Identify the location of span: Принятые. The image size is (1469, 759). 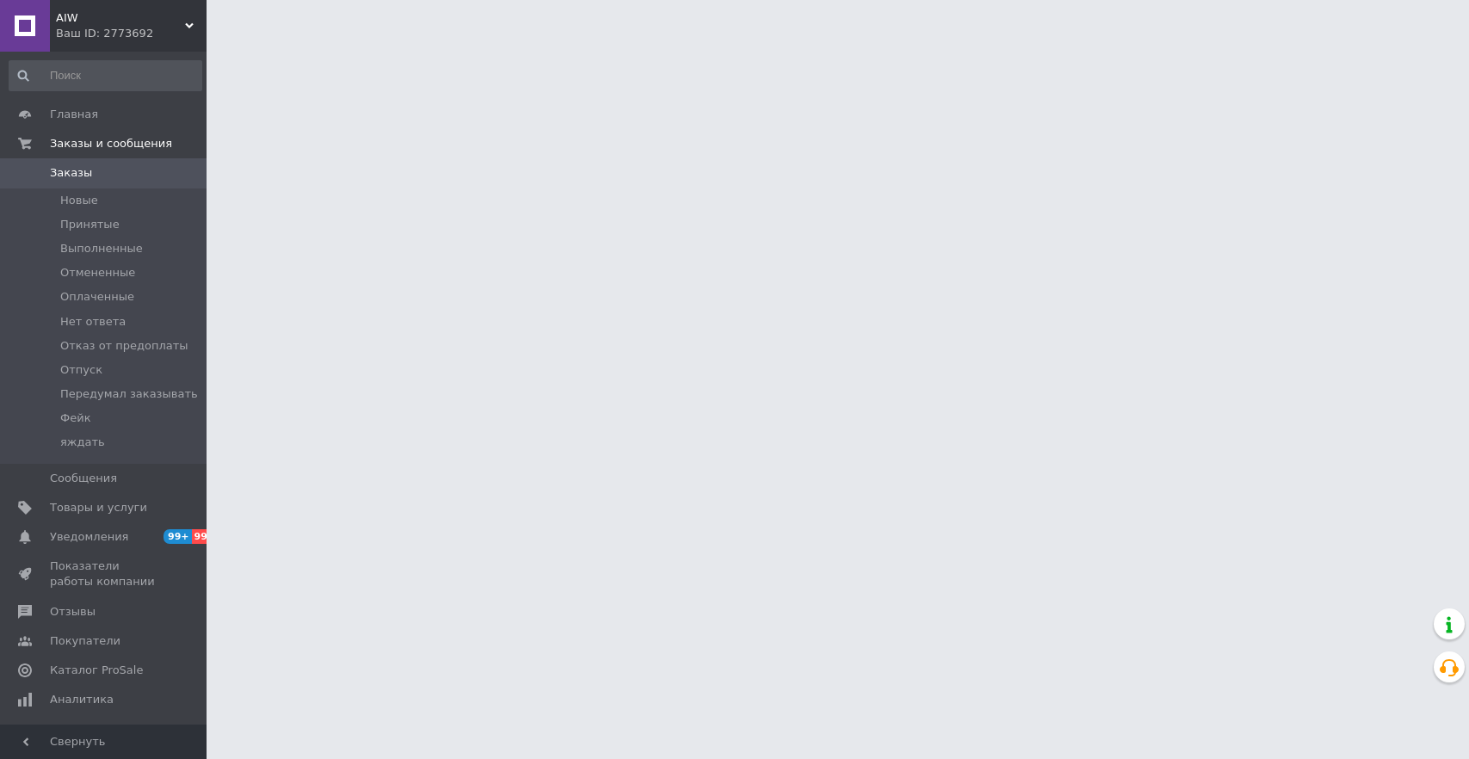
(90, 225).